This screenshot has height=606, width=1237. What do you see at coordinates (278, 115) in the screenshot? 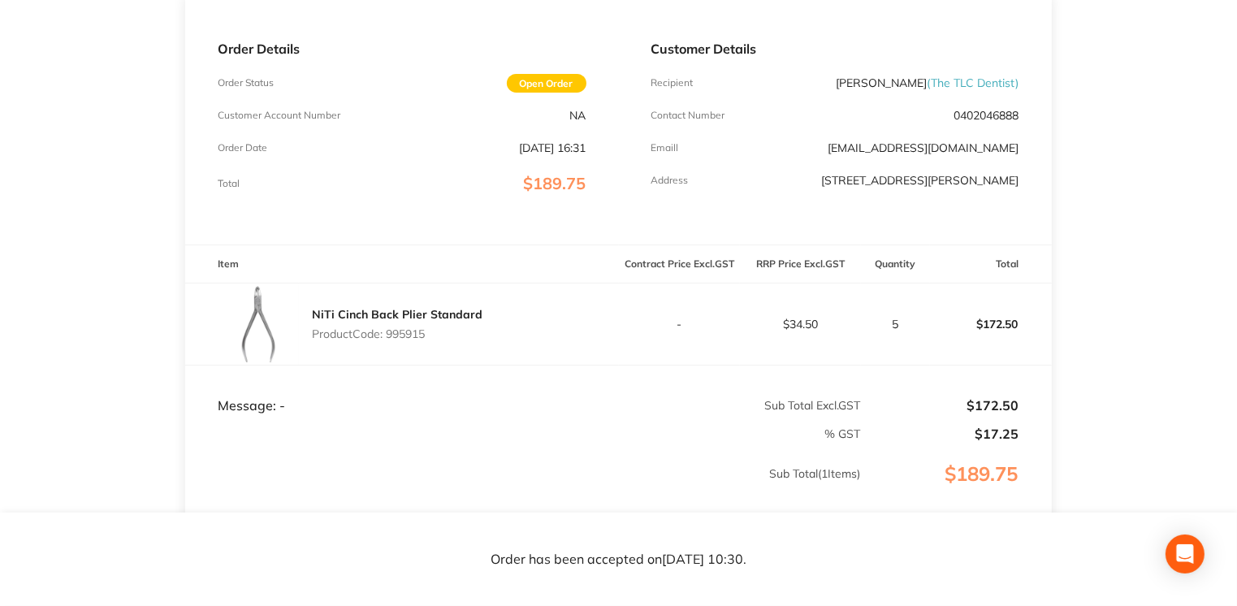
I see `p: Customer Account Number` at bounding box center [278, 115].